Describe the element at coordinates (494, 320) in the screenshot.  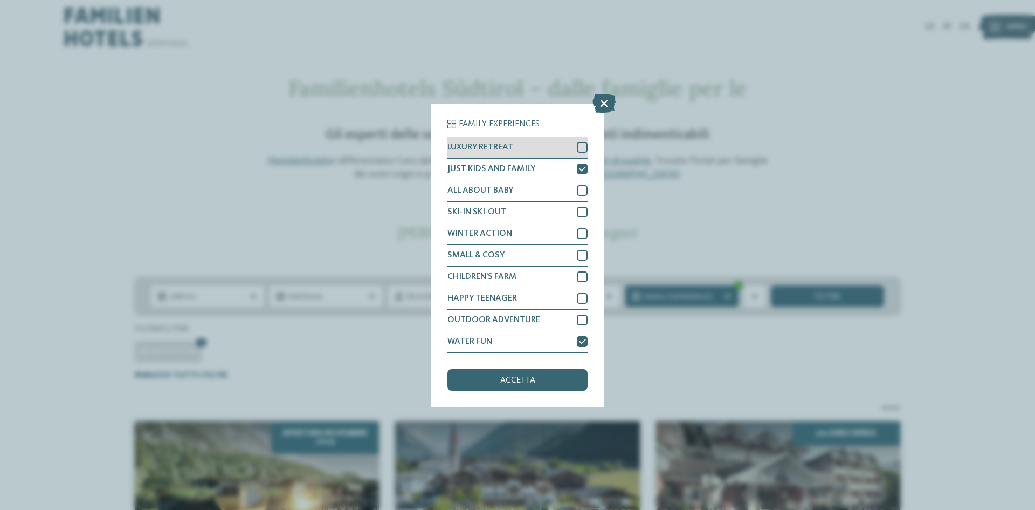
I see `span: OUTDOOR ADVENTURE` at that location.